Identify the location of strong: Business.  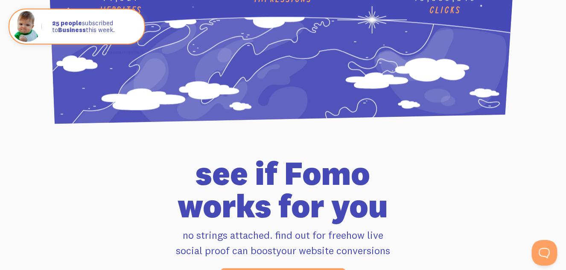
(72, 29).